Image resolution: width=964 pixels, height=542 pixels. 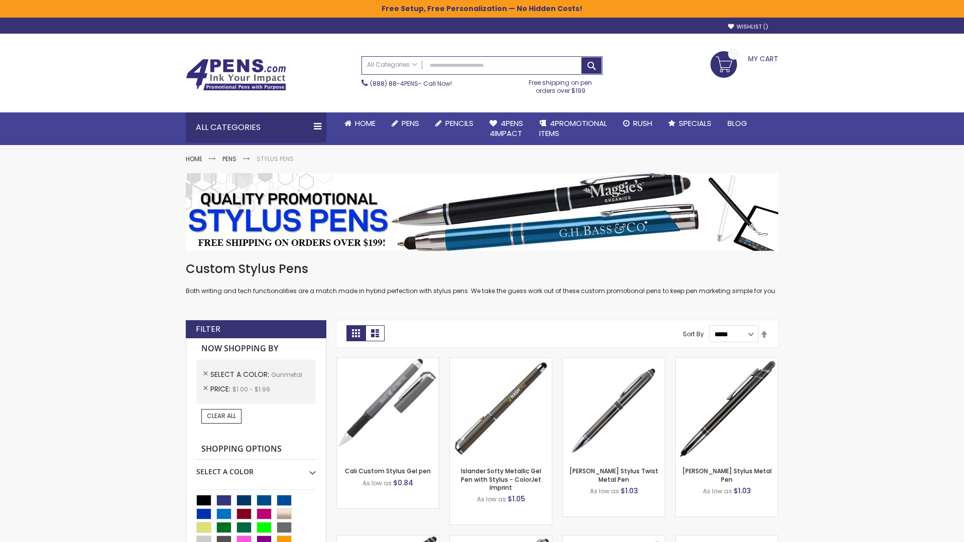 I want to click on span: - Call Now!, so click(x=411, y=83).